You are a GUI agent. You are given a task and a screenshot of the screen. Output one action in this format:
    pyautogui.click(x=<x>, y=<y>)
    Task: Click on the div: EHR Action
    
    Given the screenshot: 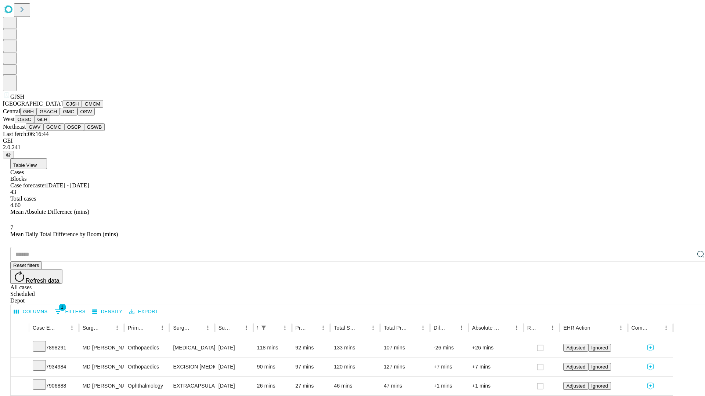 What is the action you would take?
    pyautogui.click(x=576, y=328)
    